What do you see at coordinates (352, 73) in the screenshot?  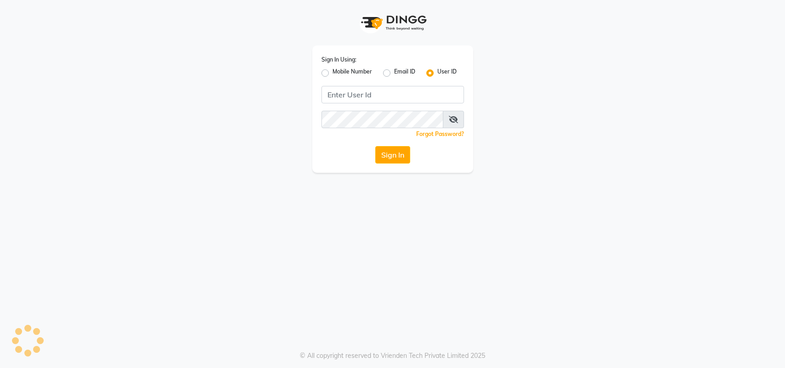 I see `label: Mobile Number` at bounding box center [352, 73].